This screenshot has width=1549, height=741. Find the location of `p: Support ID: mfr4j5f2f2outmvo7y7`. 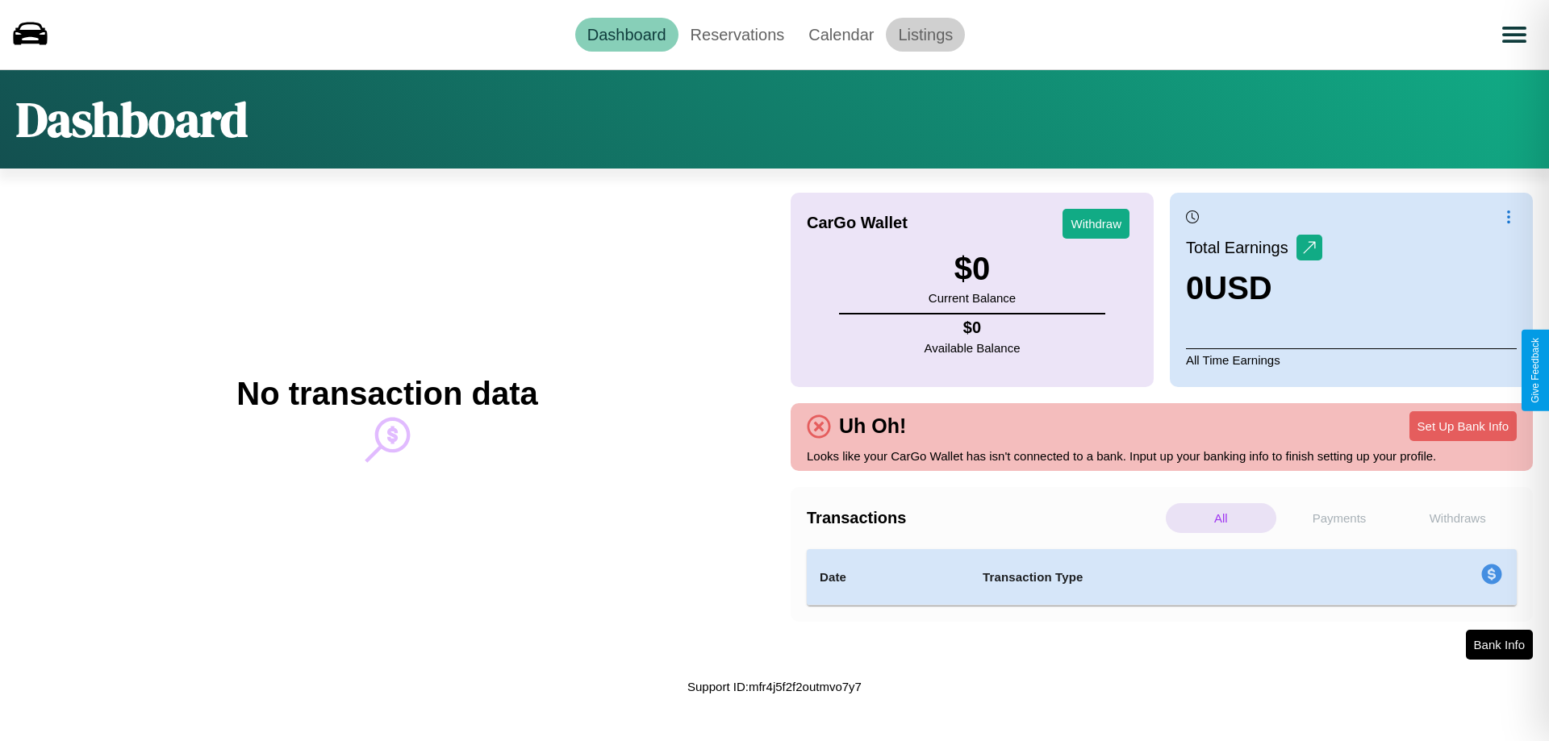

p: Support ID: mfr4j5f2f2outmvo7y7 is located at coordinates (774, 686).